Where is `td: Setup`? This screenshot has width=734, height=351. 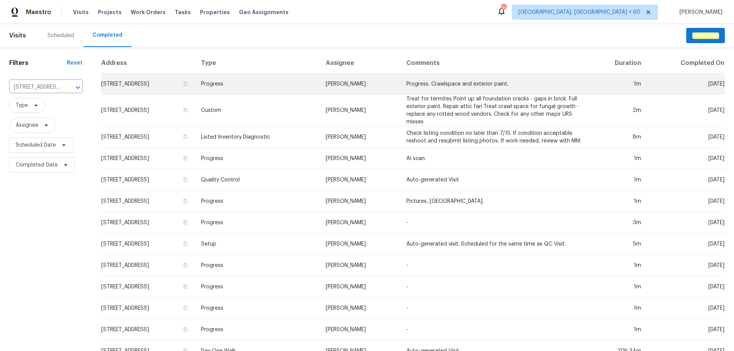 td: Setup is located at coordinates (257, 244).